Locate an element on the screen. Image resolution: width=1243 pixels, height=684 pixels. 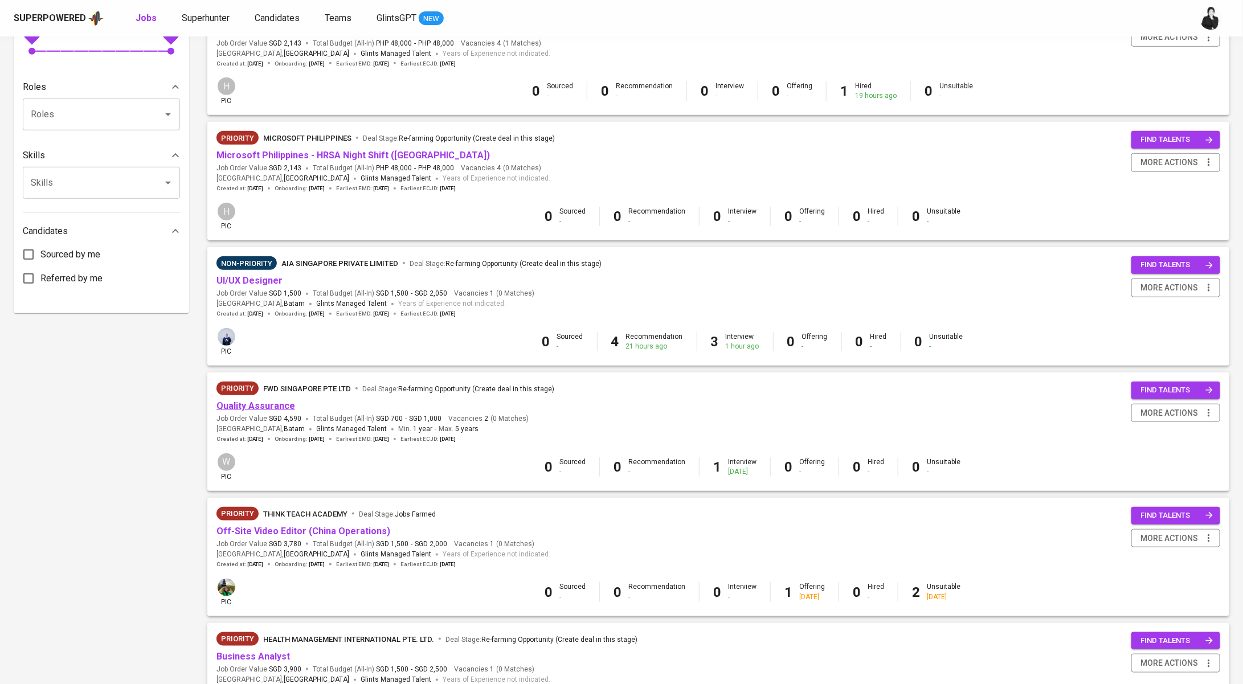
div: Unsuitable is located at coordinates (944, 217).